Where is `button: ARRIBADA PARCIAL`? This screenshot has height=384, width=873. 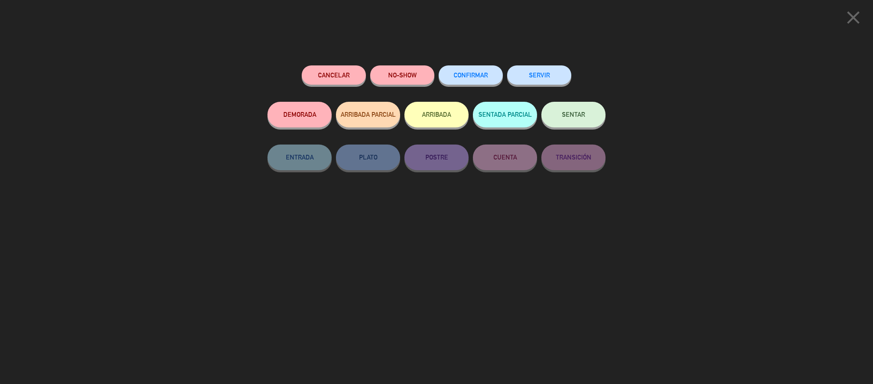
button: ARRIBADA PARCIAL is located at coordinates (368, 115).